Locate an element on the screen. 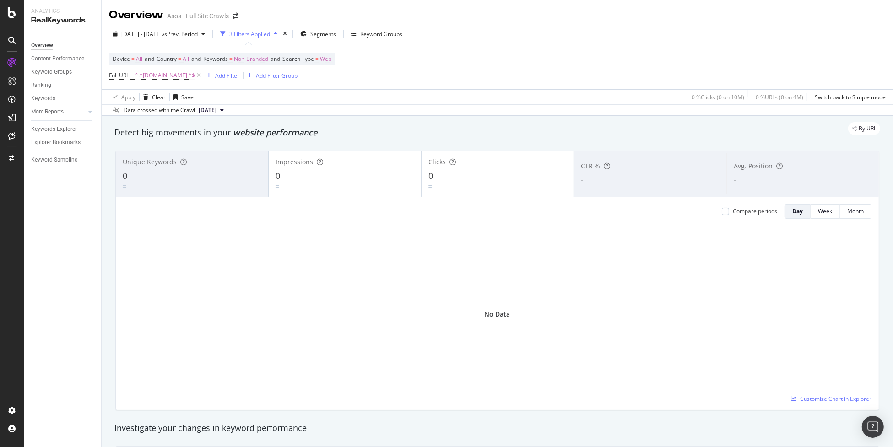  div: More Reports is located at coordinates (47, 112).